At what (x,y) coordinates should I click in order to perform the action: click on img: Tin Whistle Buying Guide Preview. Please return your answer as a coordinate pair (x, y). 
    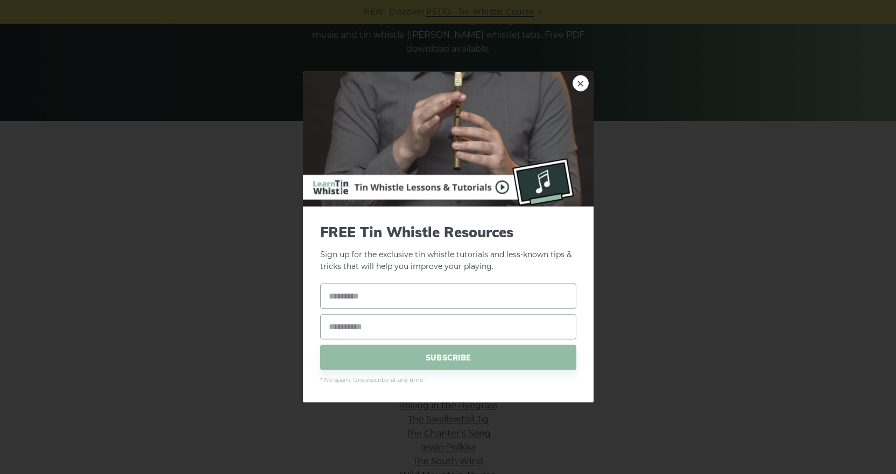
    Looking at the image, I should click on (448, 139).